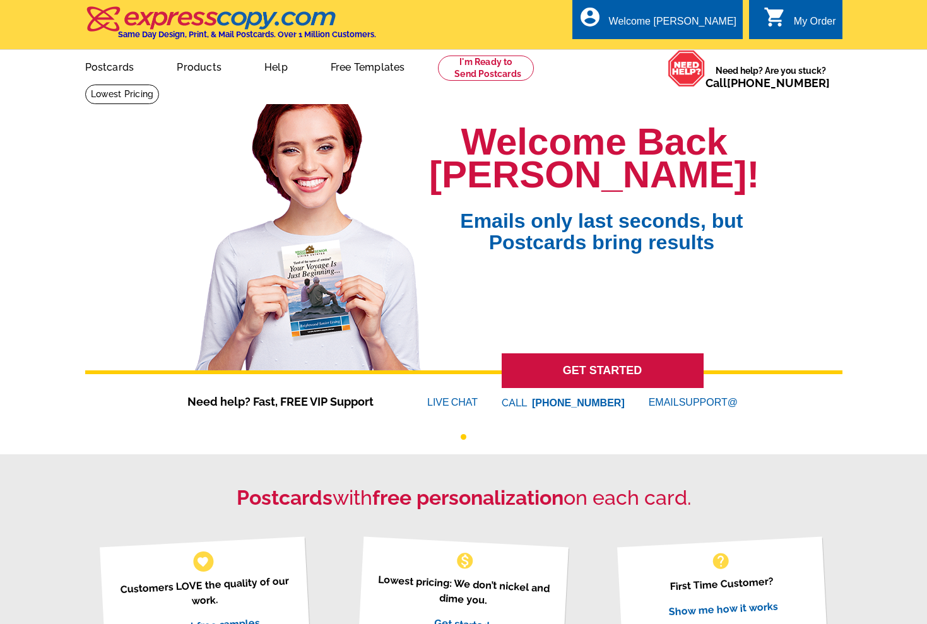  I want to click on button: 1 of 1, so click(463, 437).